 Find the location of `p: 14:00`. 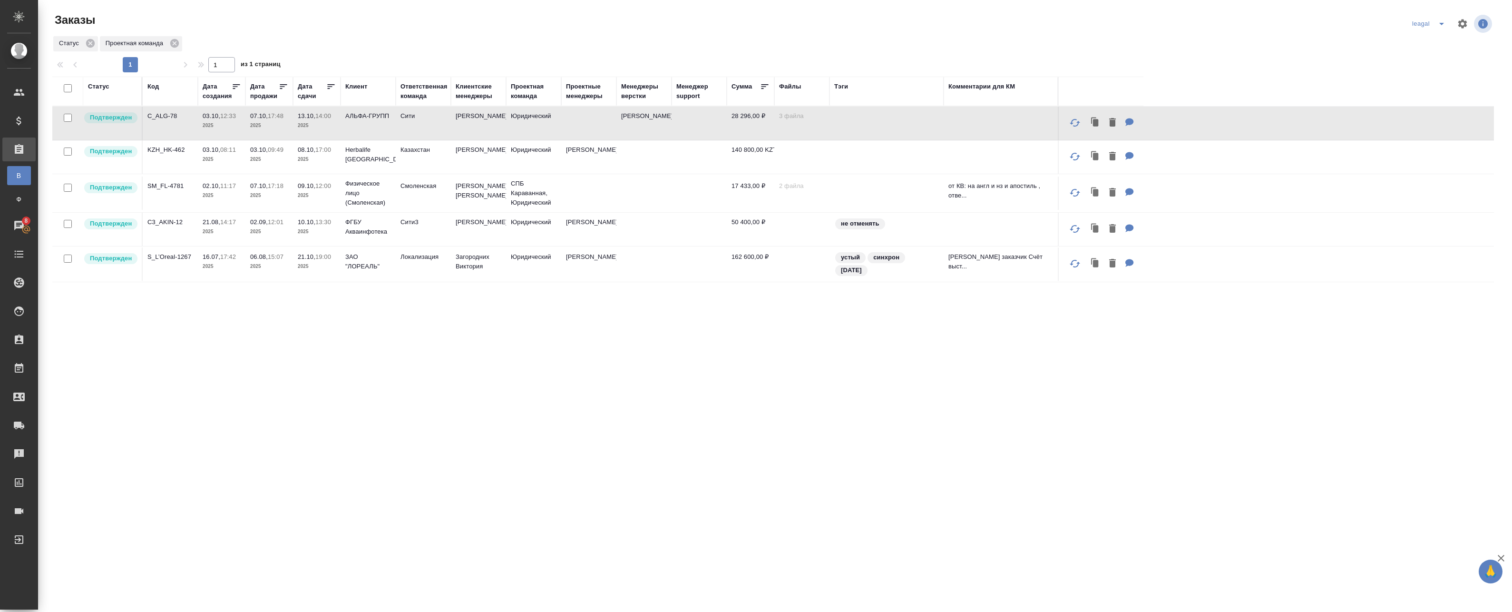

p: 14:00 is located at coordinates (323, 116).